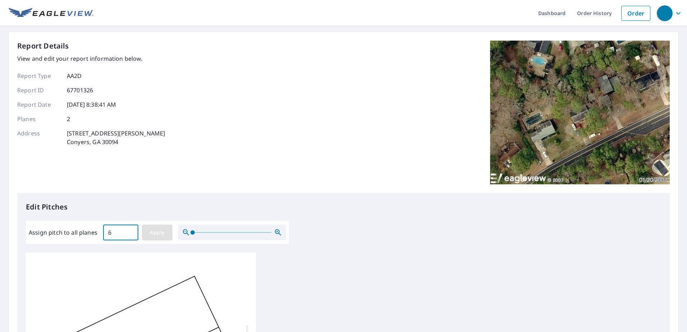 The height and width of the screenshot is (332, 687). I want to click on span: Apply, so click(157, 232).